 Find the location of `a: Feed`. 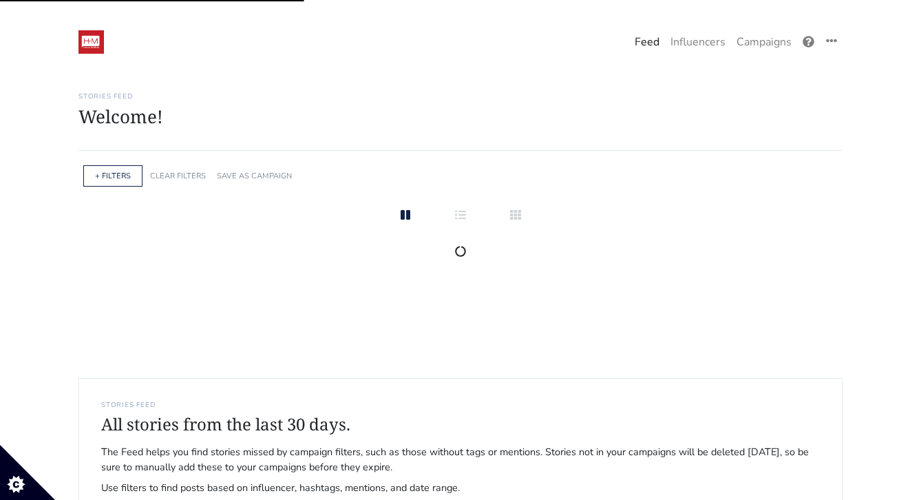

a: Feed is located at coordinates (647, 42).